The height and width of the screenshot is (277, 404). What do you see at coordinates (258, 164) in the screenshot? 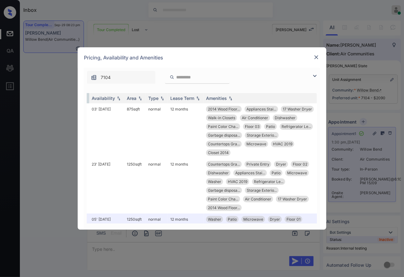
I see `span: Private Entry` at bounding box center [258, 164].